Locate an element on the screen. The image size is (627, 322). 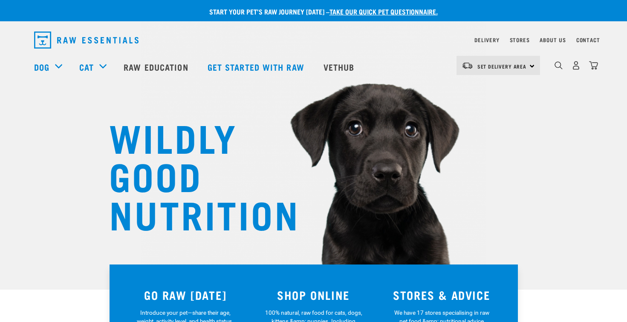
a: Get started with Raw is located at coordinates (257, 67).